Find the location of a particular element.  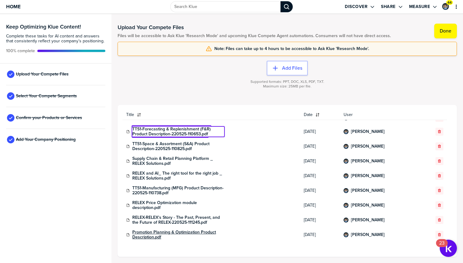

label: Done is located at coordinates (446, 31).